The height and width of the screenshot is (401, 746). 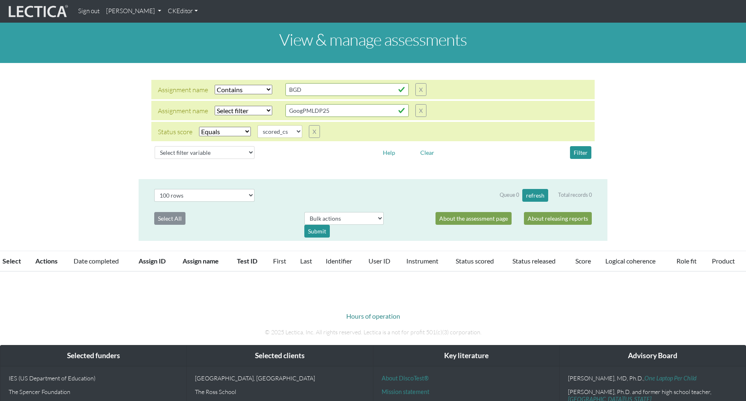 I want to click on a: Sign out, so click(x=89, y=11).